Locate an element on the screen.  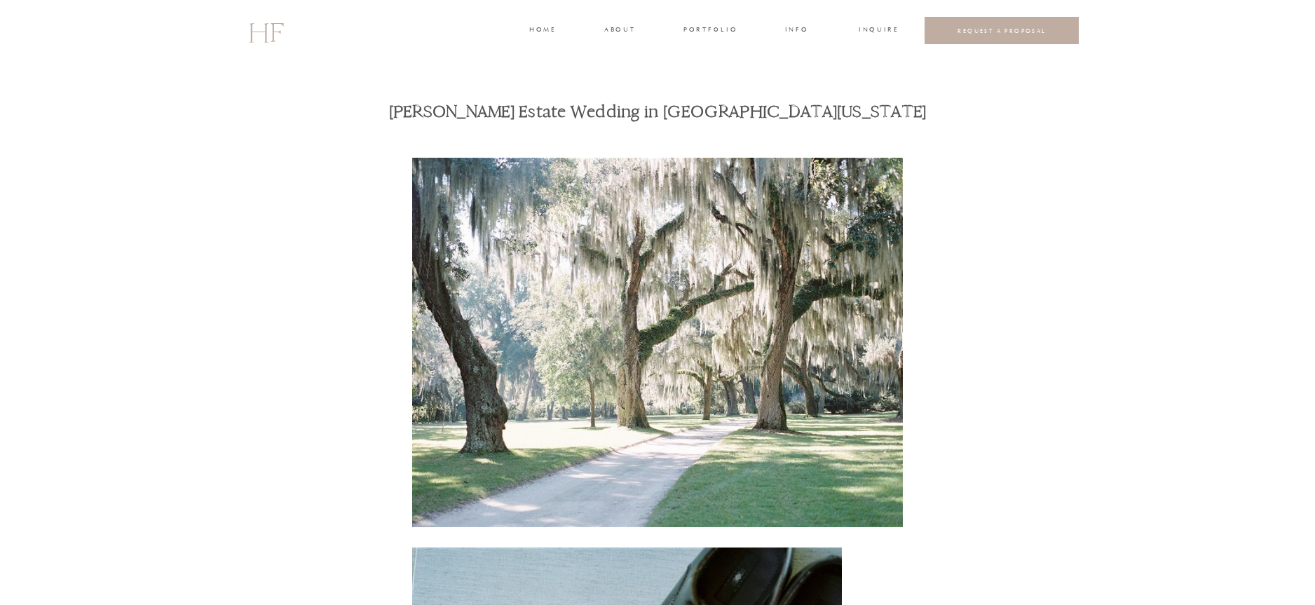
h3: INQUIRE is located at coordinates (877, 31).